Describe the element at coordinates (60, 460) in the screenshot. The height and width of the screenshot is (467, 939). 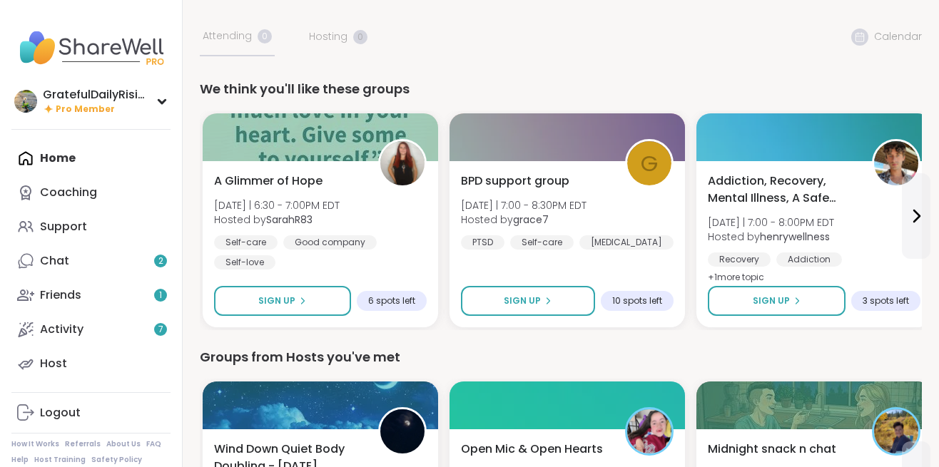
I see `a: Host Training` at that location.